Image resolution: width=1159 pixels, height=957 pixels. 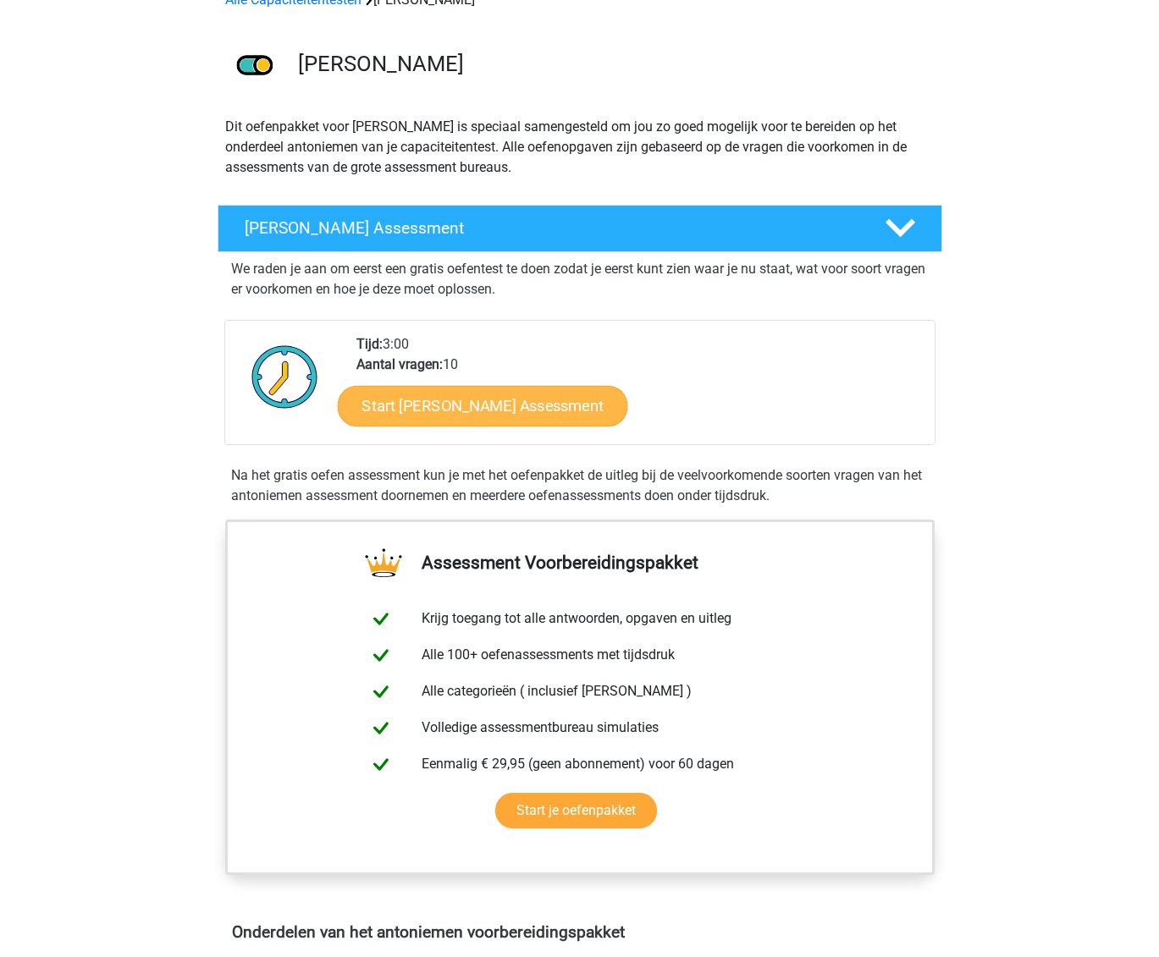 What do you see at coordinates (400, 364) in the screenshot?
I see `b: Aantal vragen:` at bounding box center [400, 364].